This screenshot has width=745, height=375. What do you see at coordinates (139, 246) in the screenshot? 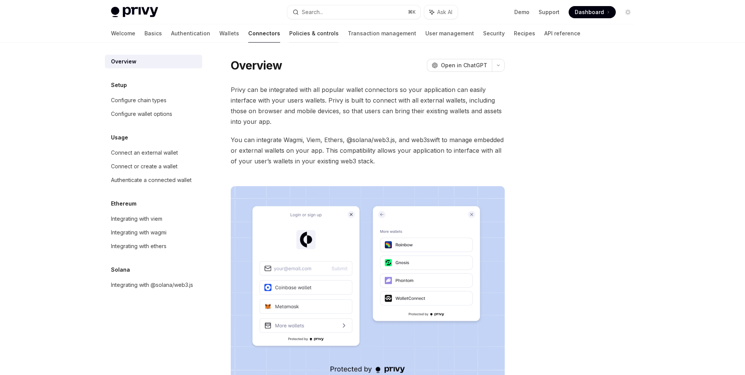
I see `div: Integrating with ethers` at bounding box center [139, 246].